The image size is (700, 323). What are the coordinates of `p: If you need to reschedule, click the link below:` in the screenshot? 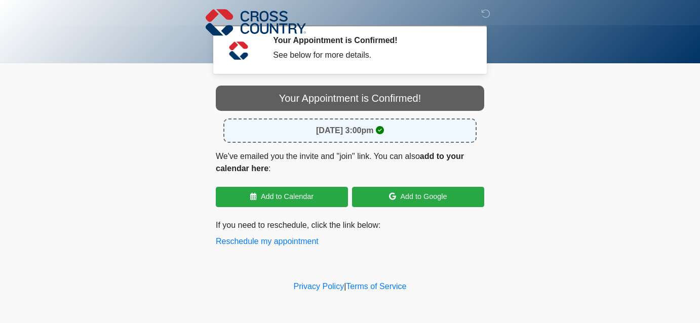 It's located at (350, 234).